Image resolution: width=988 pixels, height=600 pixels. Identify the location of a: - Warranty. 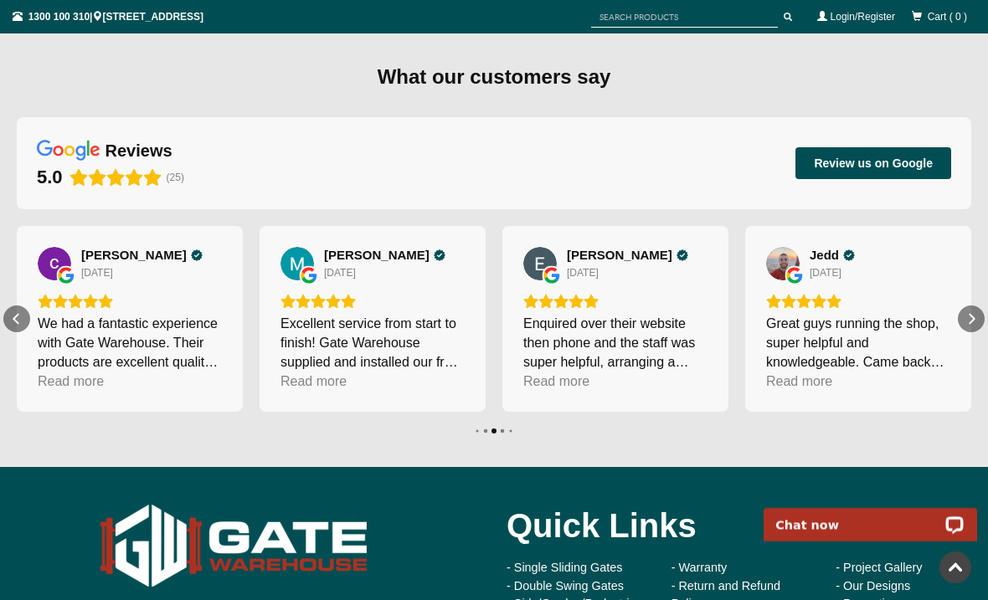
(699, 567).